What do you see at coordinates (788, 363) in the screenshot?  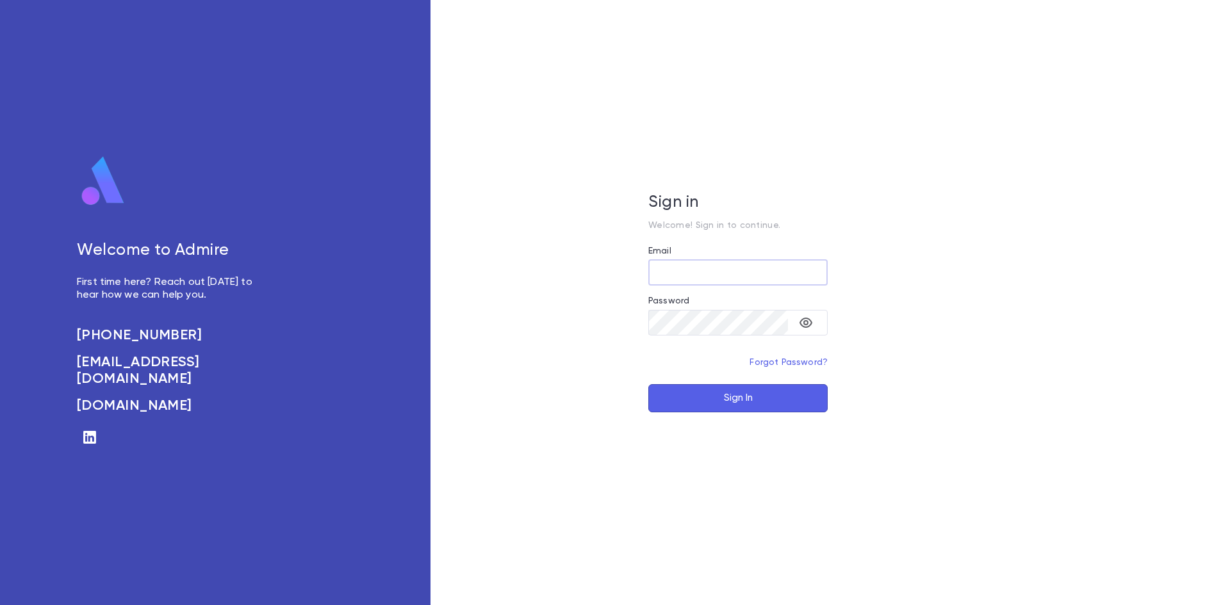 I see `a: Forgot Password?` at bounding box center [788, 363].